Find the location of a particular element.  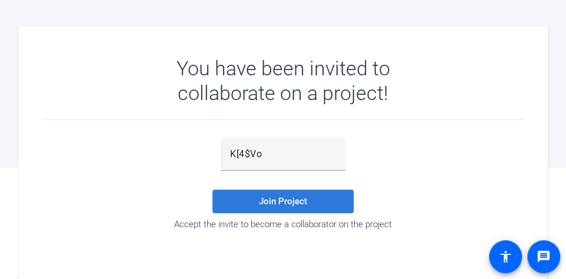

span: Join Project is located at coordinates (283, 201).